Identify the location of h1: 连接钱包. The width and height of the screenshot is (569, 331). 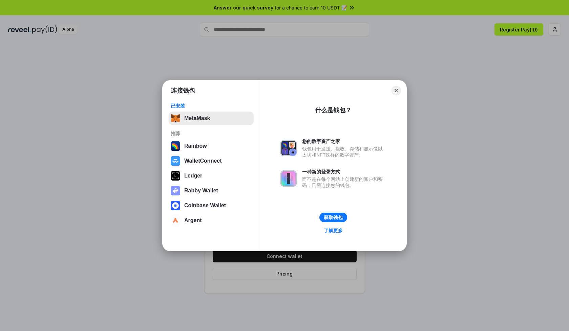
(183, 91).